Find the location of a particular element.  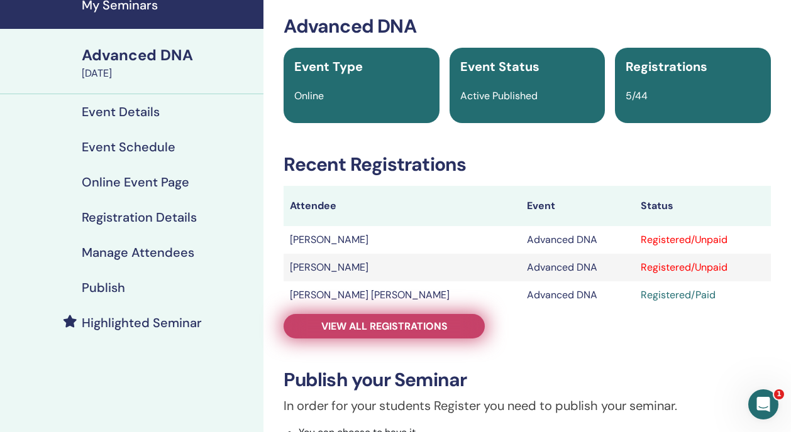

h4: Event Schedule is located at coordinates (128, 147).